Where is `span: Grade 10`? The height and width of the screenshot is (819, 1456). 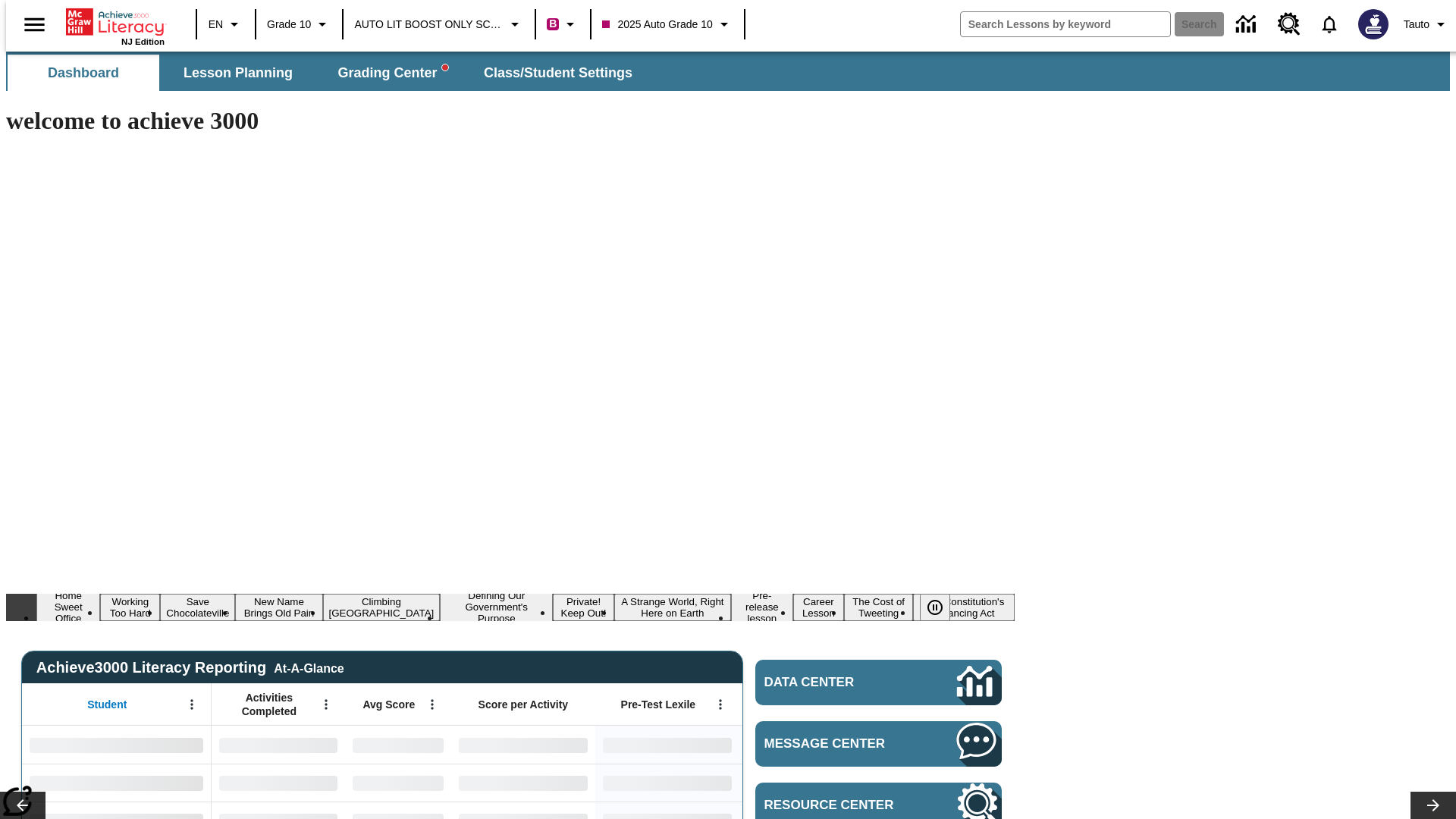 span: Grade 10 is located at coordinates (289, 24).